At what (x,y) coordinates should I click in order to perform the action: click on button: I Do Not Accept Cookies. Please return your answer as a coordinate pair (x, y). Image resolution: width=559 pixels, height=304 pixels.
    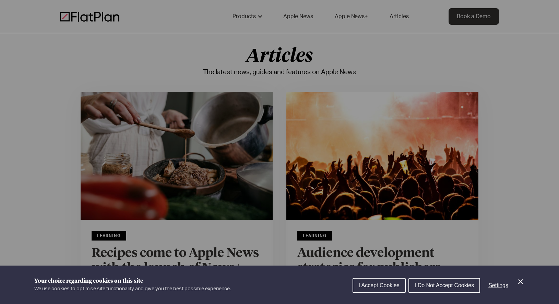
    Looking at the image, I should click on (444, 285).